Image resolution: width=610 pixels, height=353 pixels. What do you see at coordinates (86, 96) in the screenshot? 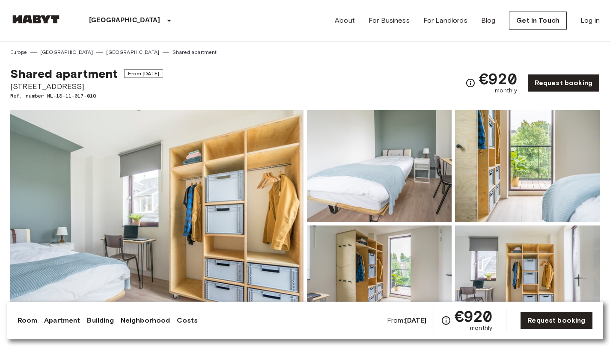
I see `span: Ref. number NL-13-11-017-01Q` at bounding box center [86, 96].